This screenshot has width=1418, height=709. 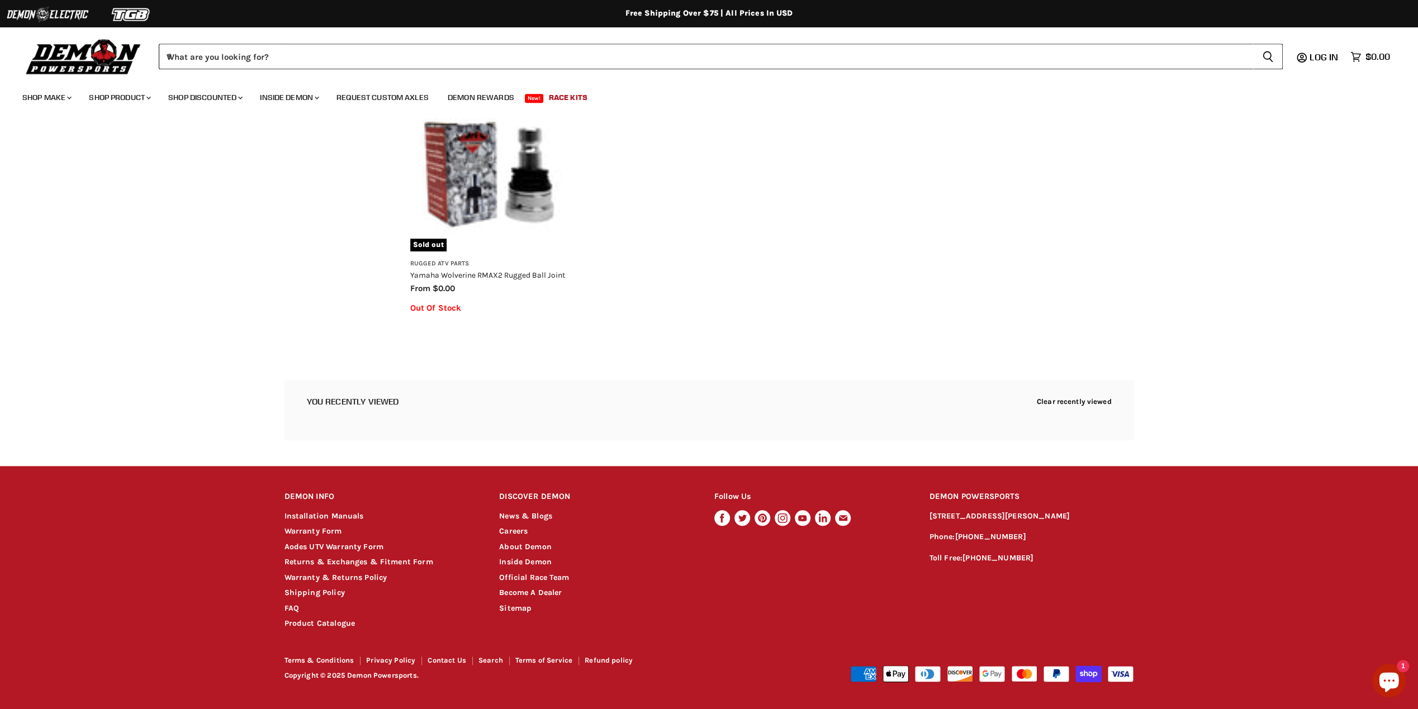 I want to click on aside: Recently viewed products, so click(x=709, y=410).